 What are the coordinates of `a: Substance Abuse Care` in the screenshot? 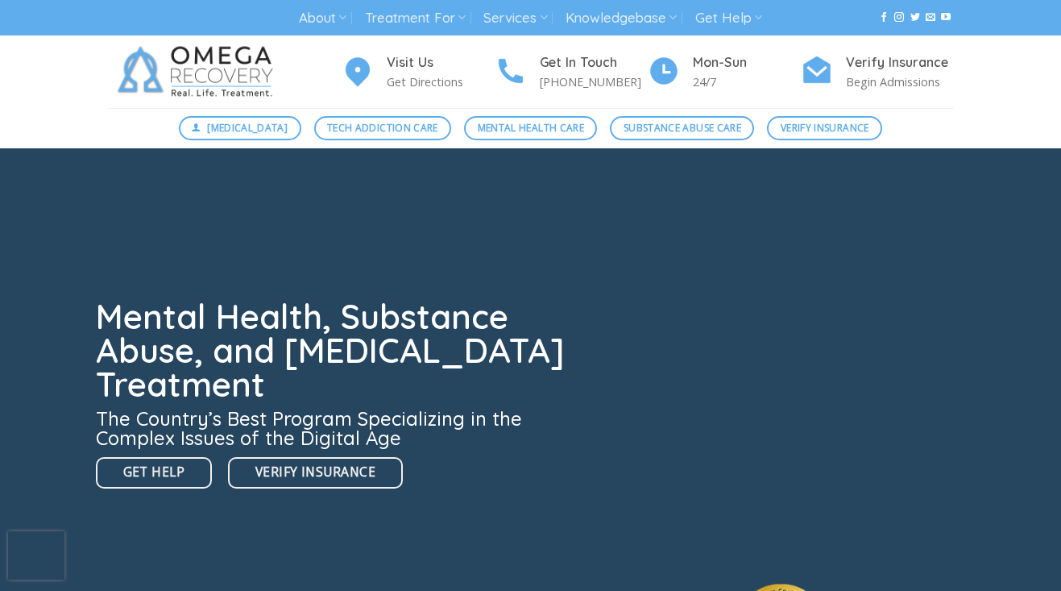 It's located at (682, 128).